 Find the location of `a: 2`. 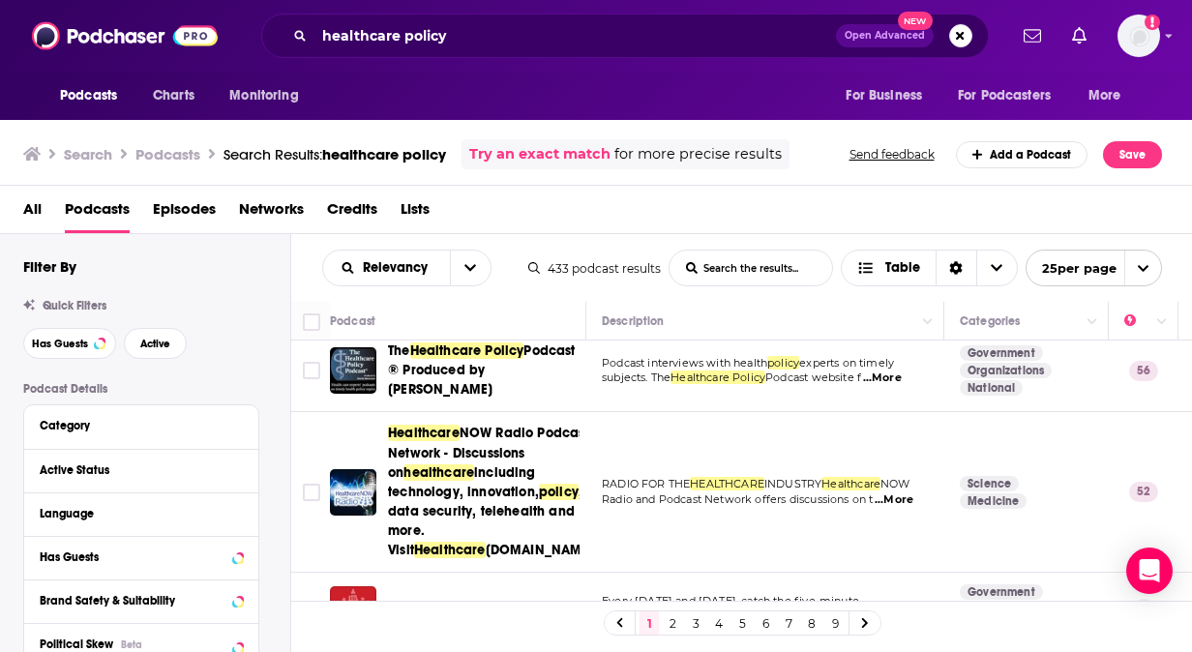

a: 2 is located at coordinates (673, 623).